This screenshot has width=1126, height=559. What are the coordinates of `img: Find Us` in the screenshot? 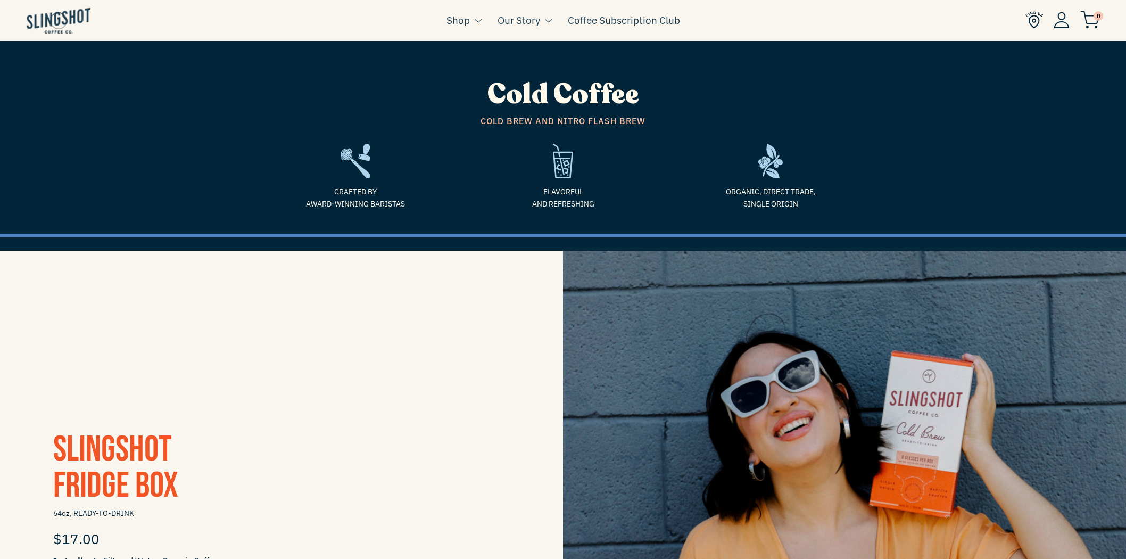 It's located at (1034, 20).